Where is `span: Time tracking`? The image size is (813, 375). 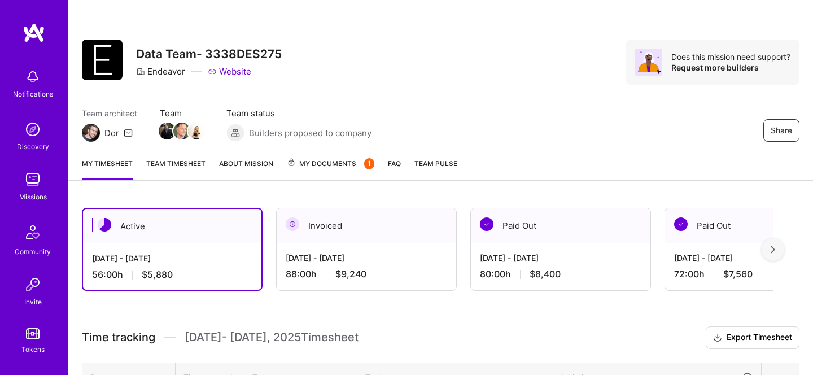 span: Time tracking is located at coordinates (119, 337).